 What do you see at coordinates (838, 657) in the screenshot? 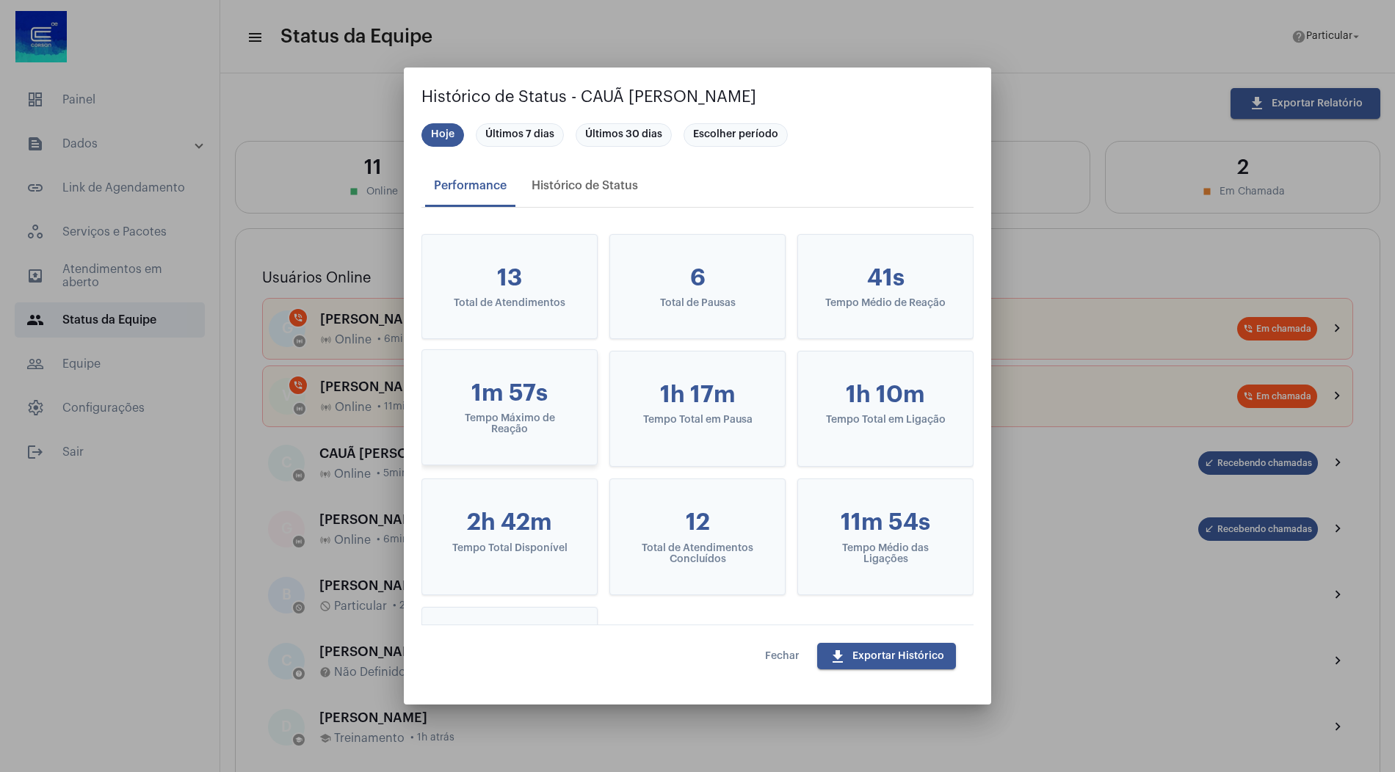
I see `mat-icon: download` at bounding box center [838, 657].